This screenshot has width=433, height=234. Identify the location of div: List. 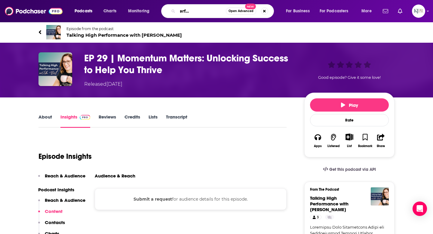
(349, 146).